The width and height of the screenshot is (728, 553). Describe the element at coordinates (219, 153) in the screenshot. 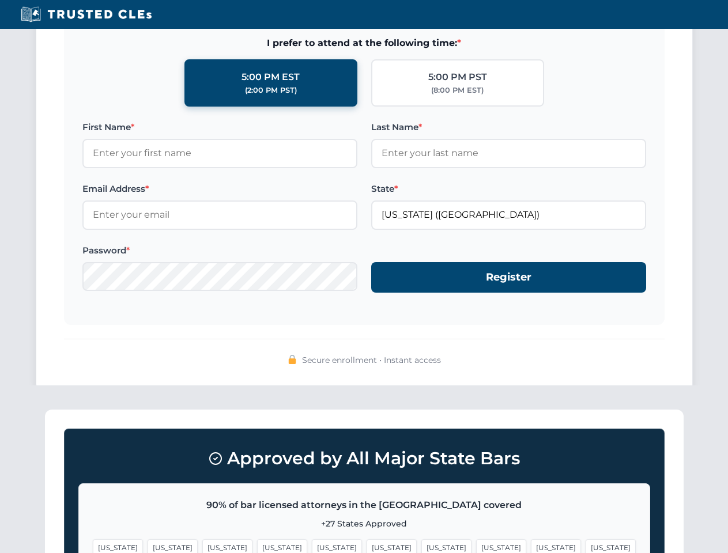

I see `input: Enter your first name` at that location.